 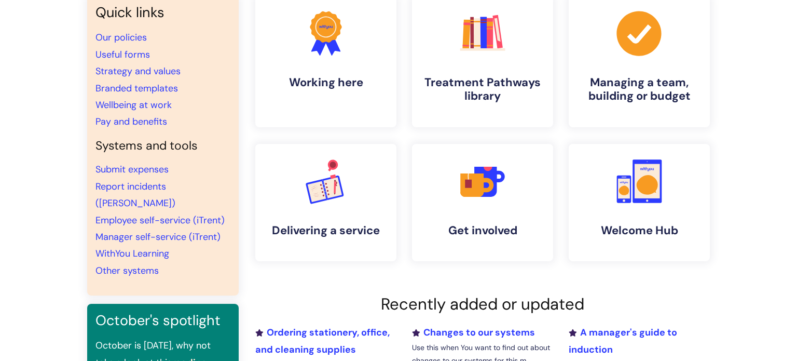 What do you see at coordinates (163, 146) in the screenshot?
I see `h4: Systems and tools` at bounding box center [163, 146].